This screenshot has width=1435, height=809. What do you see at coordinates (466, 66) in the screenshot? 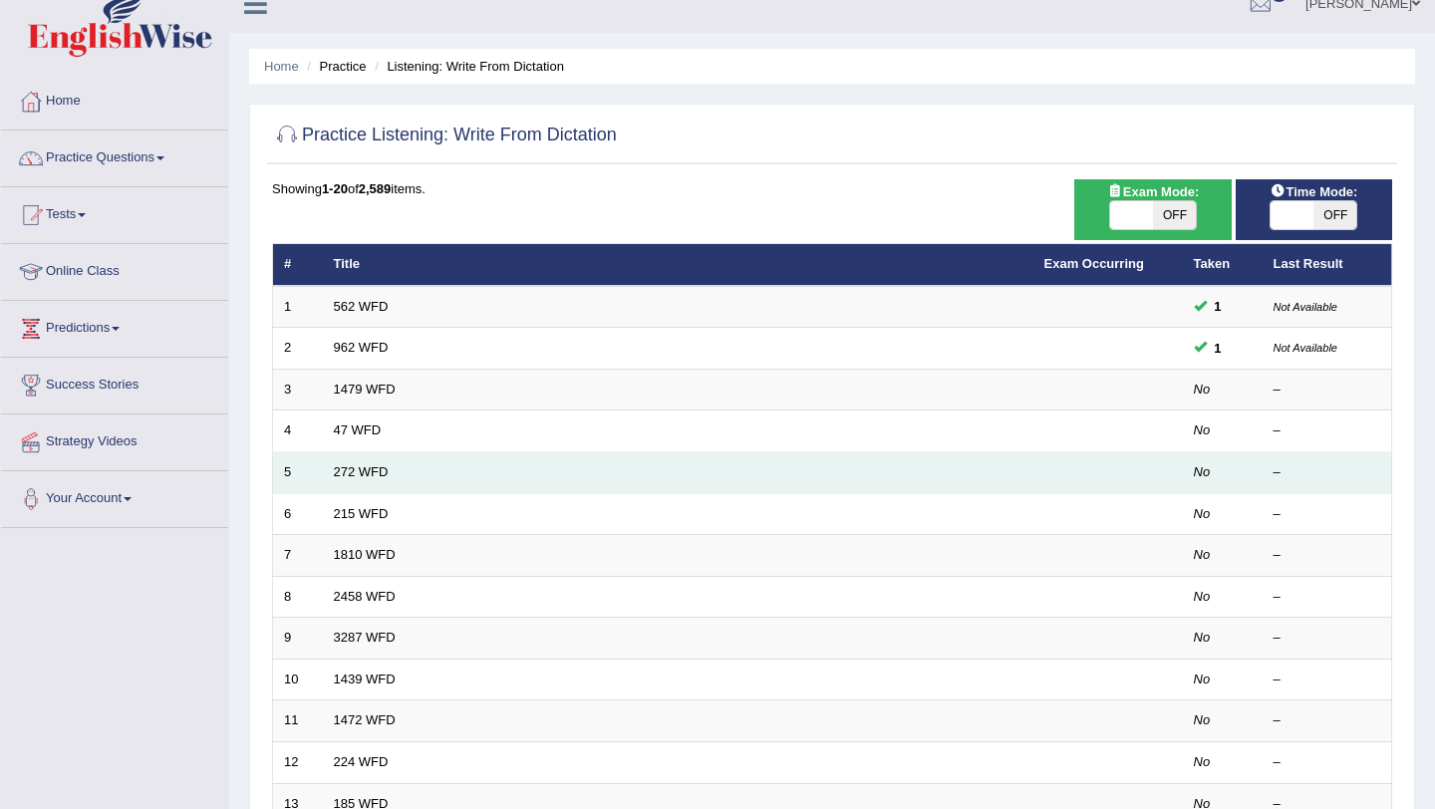
I see `li: Listening: Write From Dictation` at bounding box center [466, 66].